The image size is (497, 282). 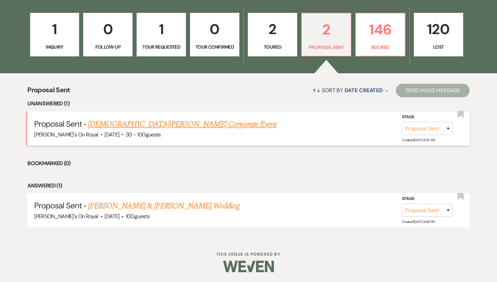 I want to click on a: 1Tour Requested, so click(x=161, y=35).